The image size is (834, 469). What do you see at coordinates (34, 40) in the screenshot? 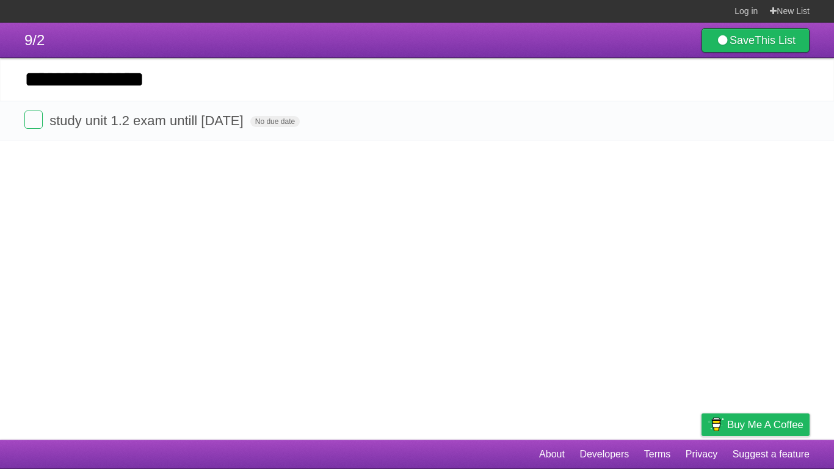
I see `span: 9/2` at bounding box center [34, 40].